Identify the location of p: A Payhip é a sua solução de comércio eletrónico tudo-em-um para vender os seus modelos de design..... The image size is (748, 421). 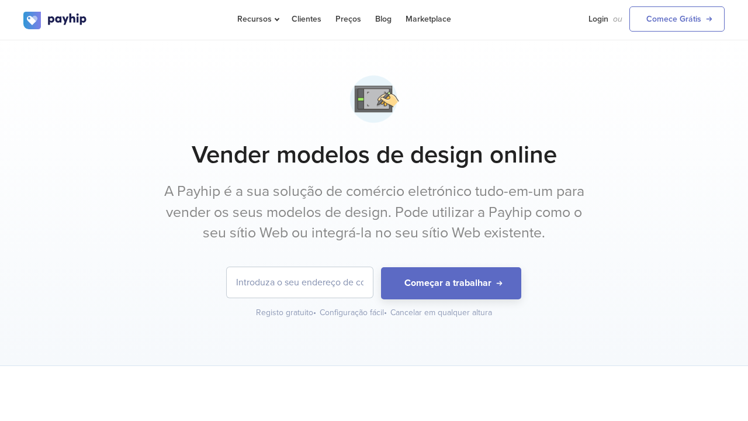
(374, 212).